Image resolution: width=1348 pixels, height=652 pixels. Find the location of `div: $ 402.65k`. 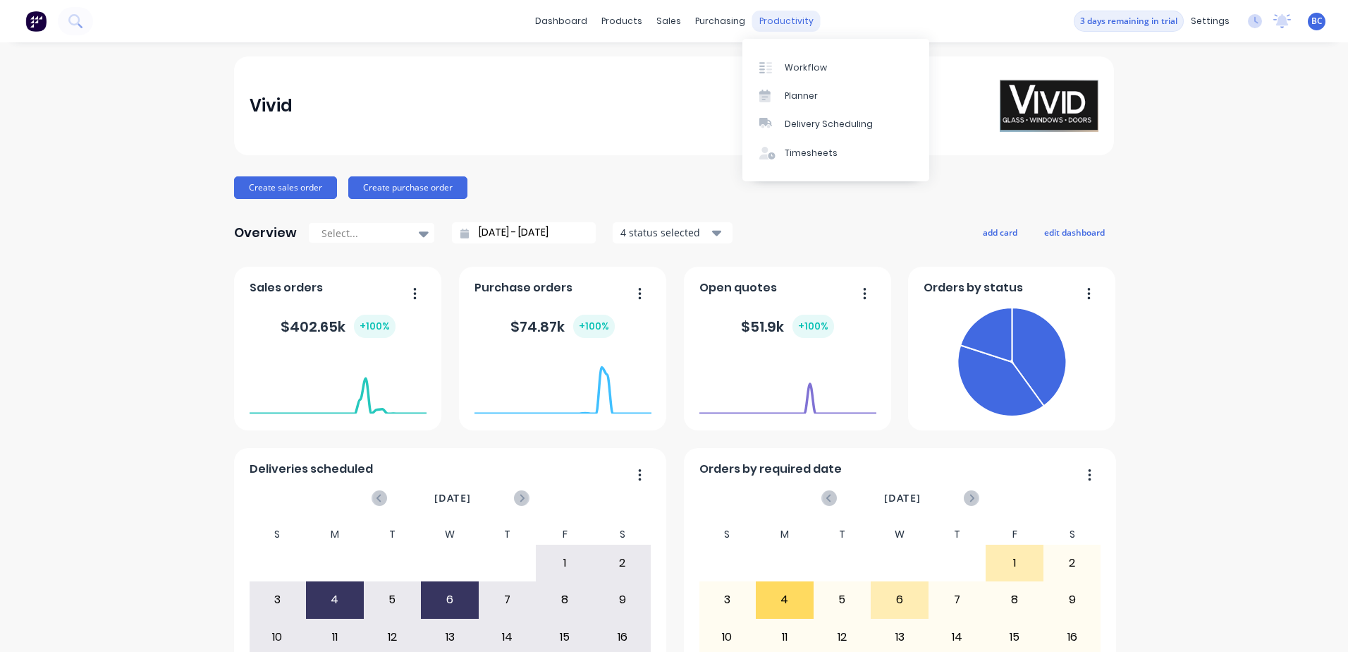

div: $ 402.65k is located at coordinates (338, 326).